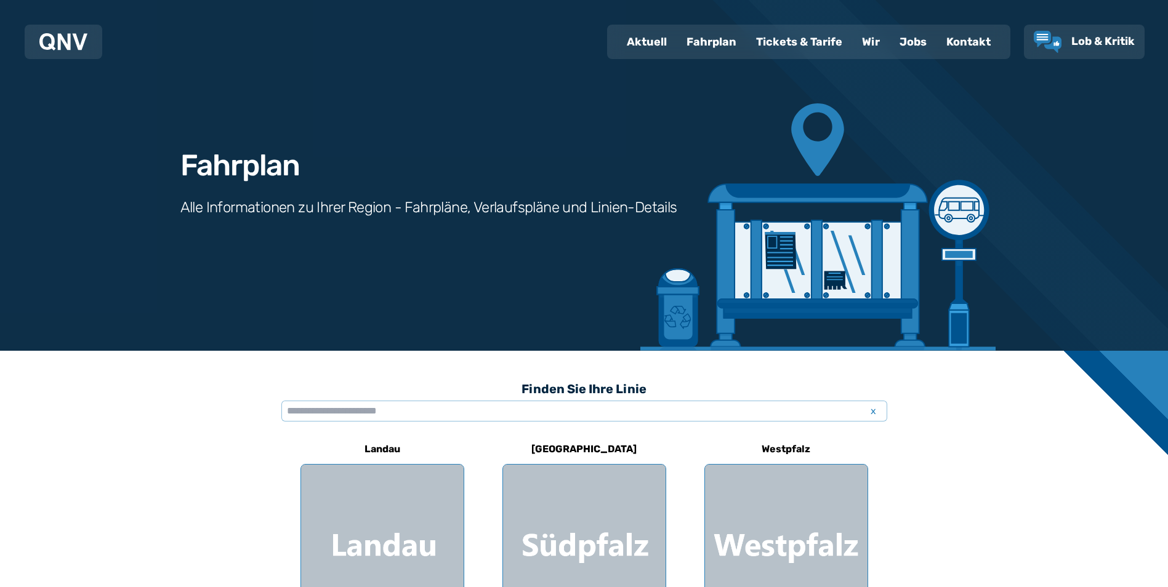  What do you see at coordinates (428, 207) in the screenshot?
I see `h3: Alle Informationen zu Ihrer Region - Fahrpläne, Verlaufspläne und Linien-Details` at bounding box center [428, 207].